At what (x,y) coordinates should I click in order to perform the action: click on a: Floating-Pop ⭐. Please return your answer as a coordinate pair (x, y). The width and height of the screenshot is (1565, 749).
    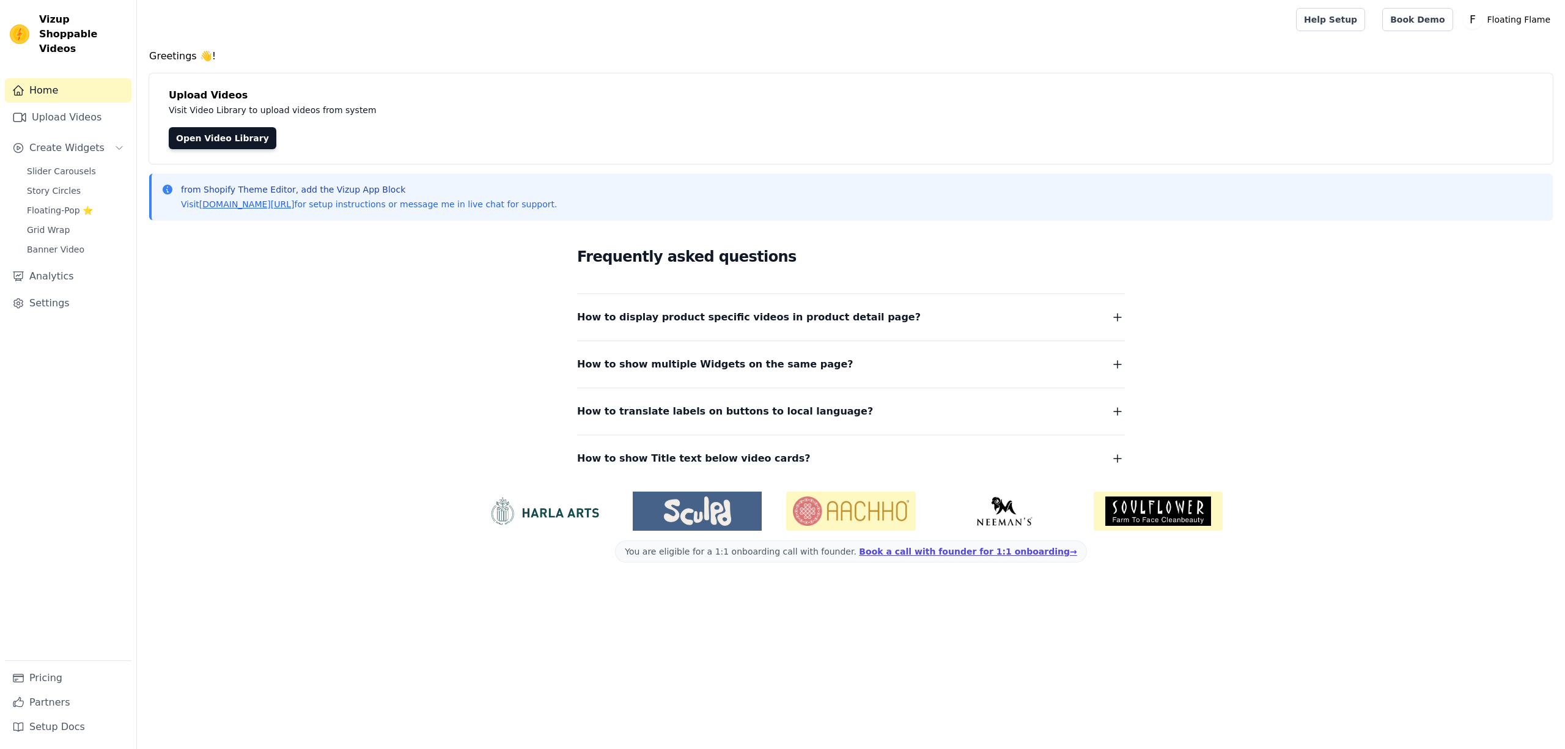
    Looking at the image, I should click on (75, 210).